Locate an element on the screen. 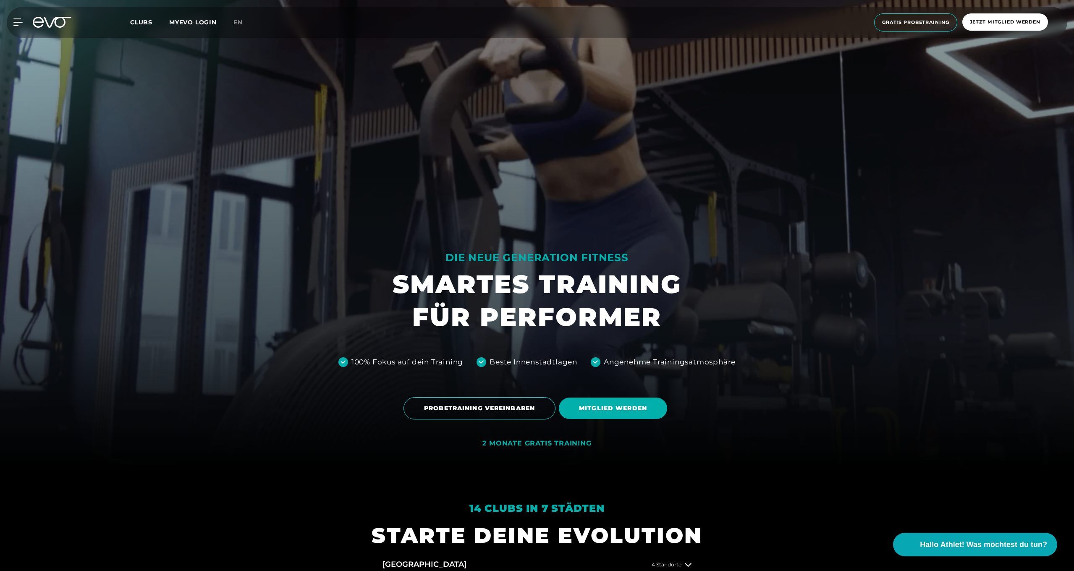 The width and height of the screenshot is (1074, 571). a: PROBETRAINING VEREINBAREN is located at coordinates (481, 408).